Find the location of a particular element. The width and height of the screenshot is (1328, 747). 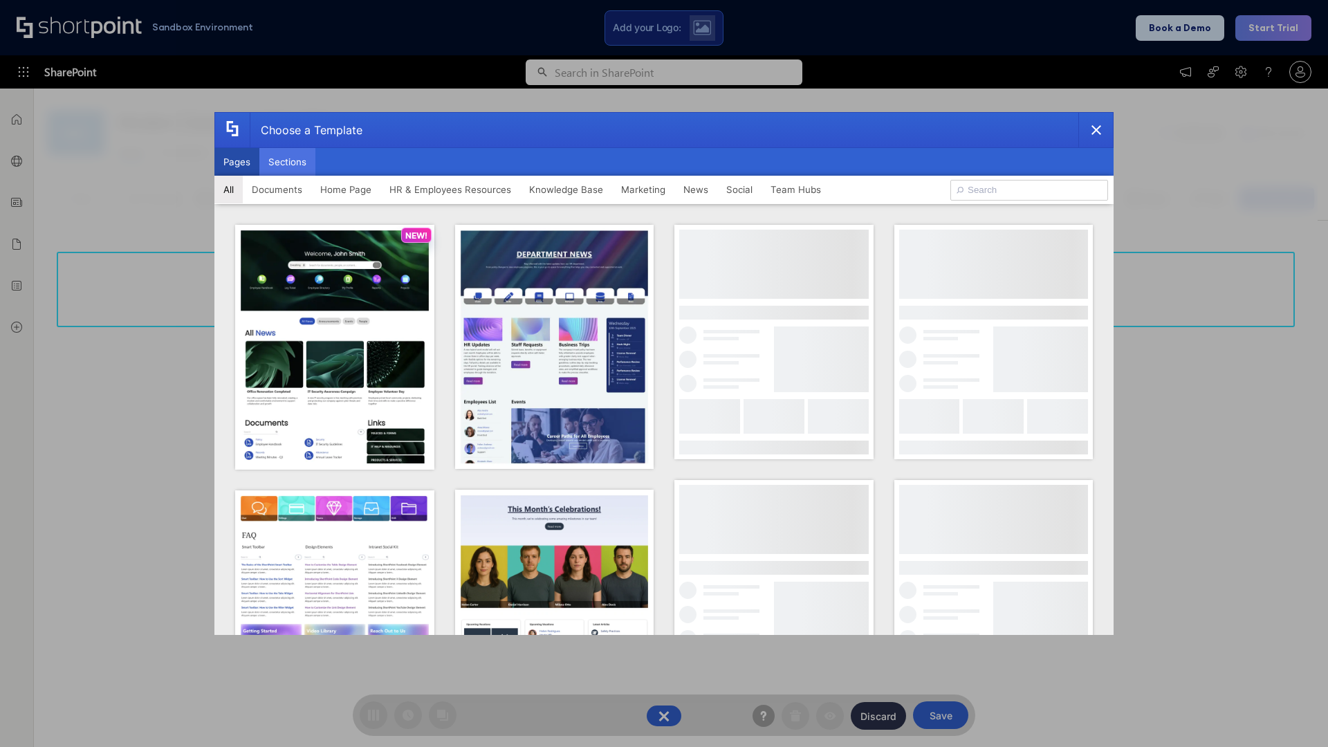

button: All is located at coordinates (228, 190).